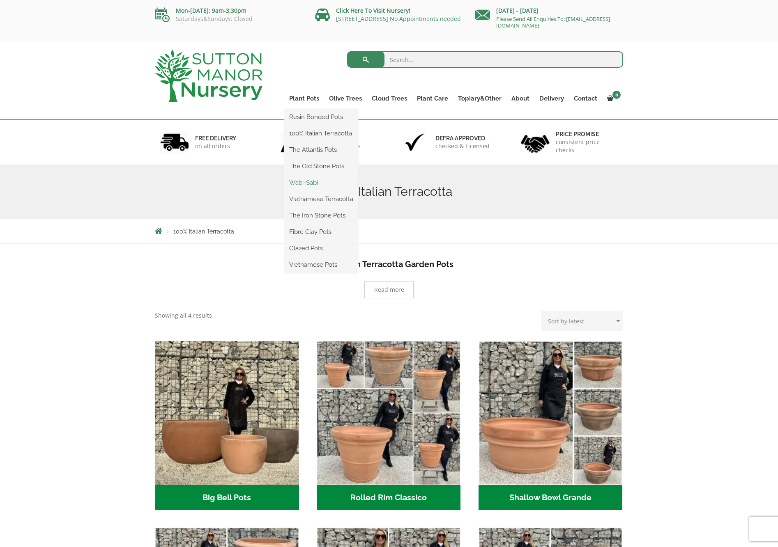 Image resolution: width=778 pixels, height=547 pixels. What do you see at coordinates (216, 146) in the screenshot?
I see `p: on all orders` at bounding box center [216, 146].